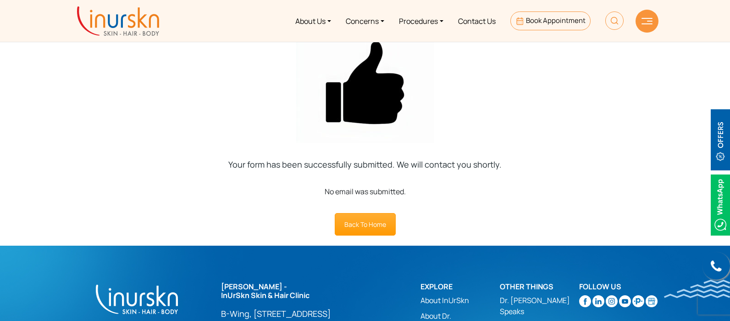 This screenshot has height=321, width=730. Describe the element at coordinates (697, 289) in the screenshot. I see `img: bluewave` at that location.